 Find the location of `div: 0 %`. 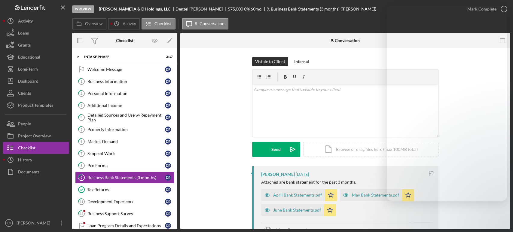

div: 0 % is located at coordinates (247, 9).